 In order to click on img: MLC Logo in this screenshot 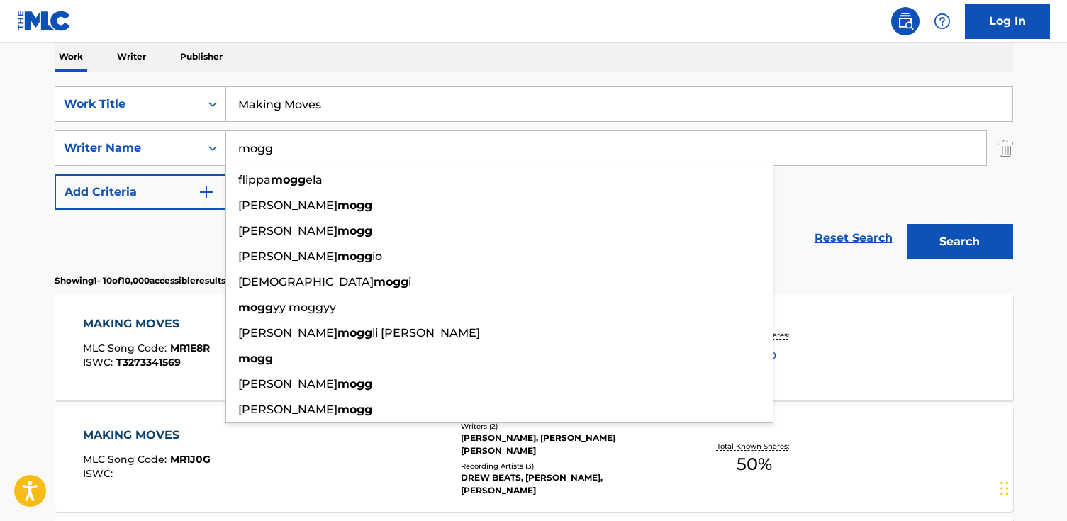, I will do `click(44, 21)`.